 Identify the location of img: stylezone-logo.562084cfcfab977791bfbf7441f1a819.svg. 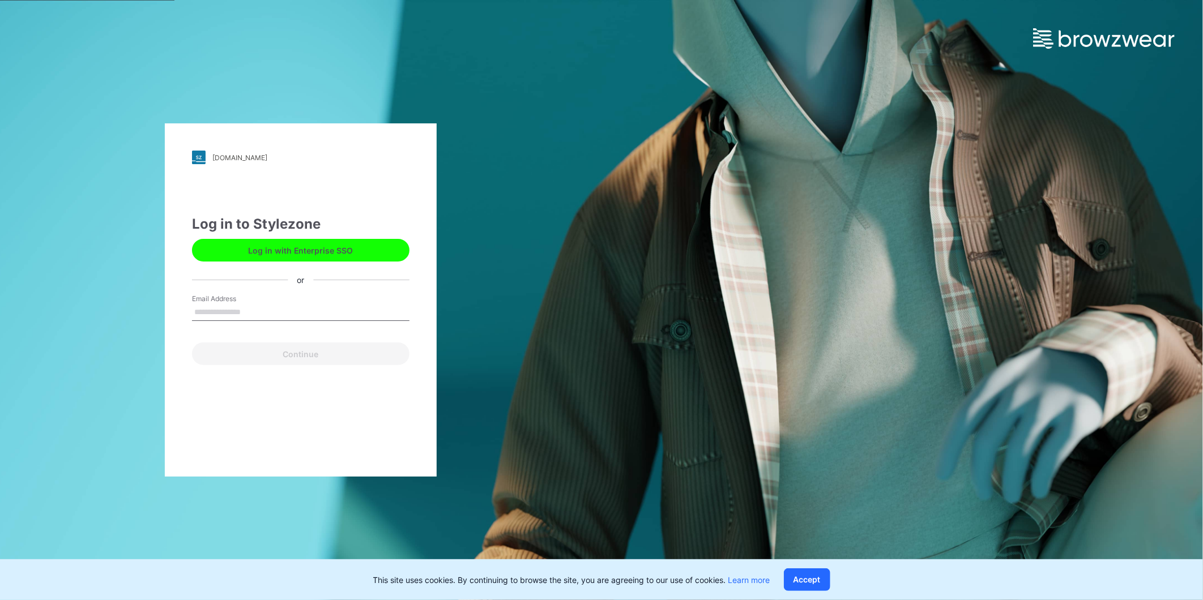
(199, 157).